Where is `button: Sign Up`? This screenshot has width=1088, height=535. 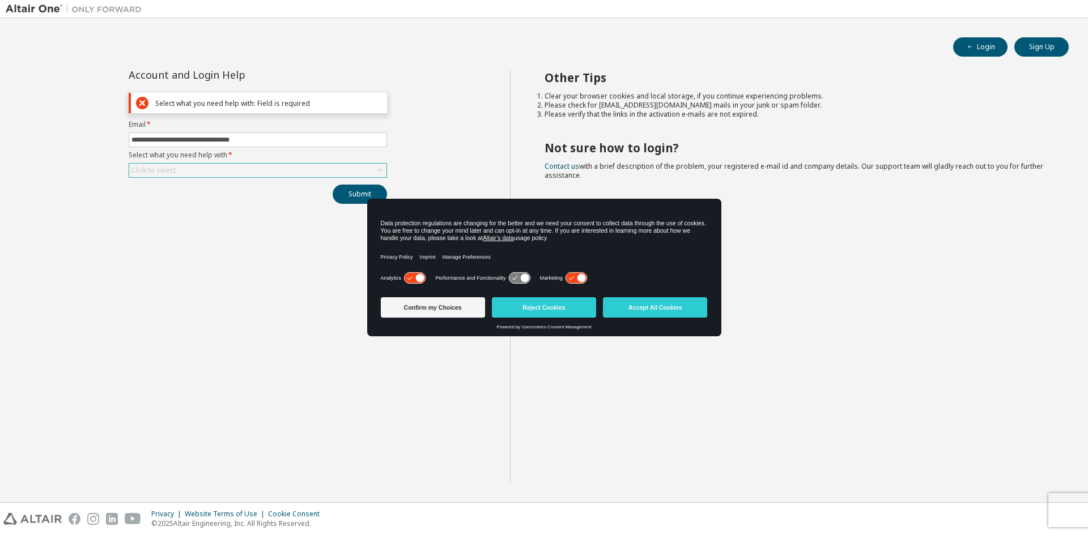 button: Sign Up is located at coordinates (1041, 47).